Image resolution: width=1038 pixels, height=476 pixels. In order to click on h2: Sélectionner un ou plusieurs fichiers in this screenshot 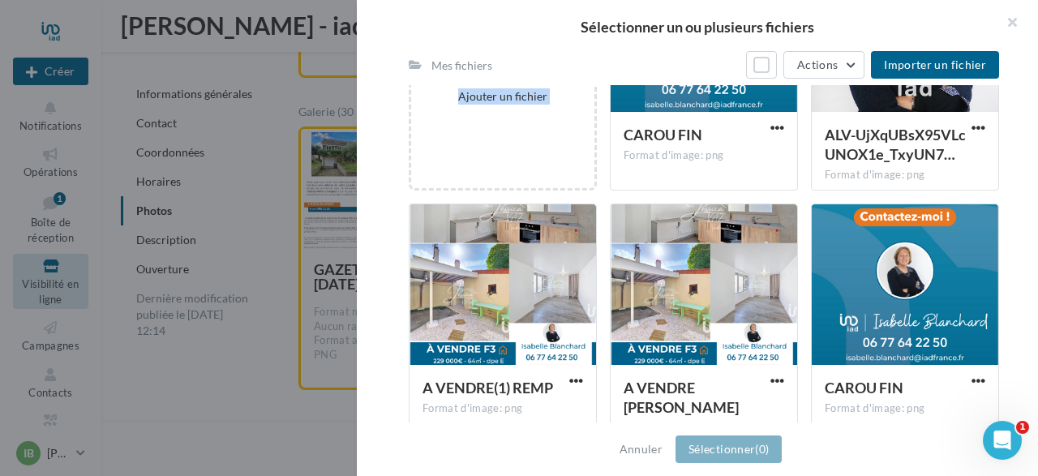, I will do `click(698, 27)`.